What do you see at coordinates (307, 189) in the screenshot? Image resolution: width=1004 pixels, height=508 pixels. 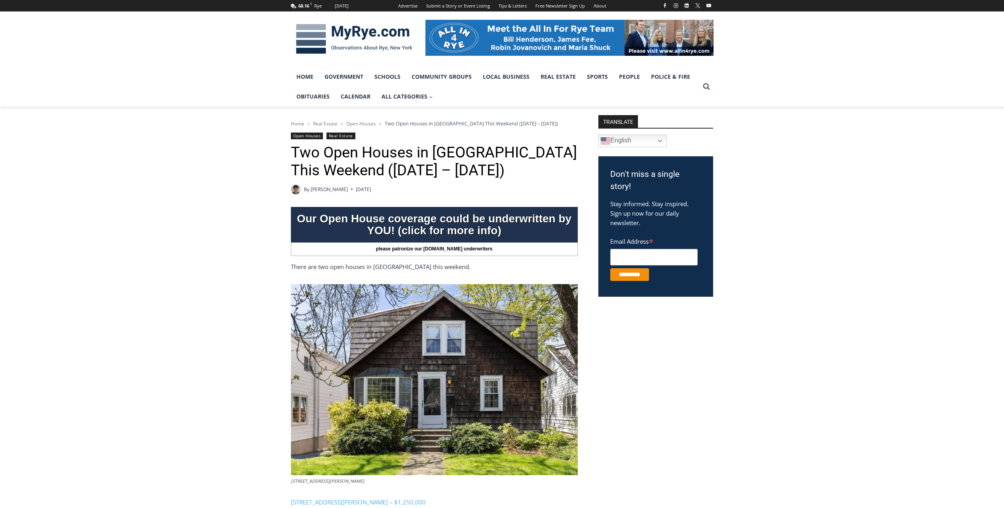 I see `span: By` at bounding box center [307, 189].